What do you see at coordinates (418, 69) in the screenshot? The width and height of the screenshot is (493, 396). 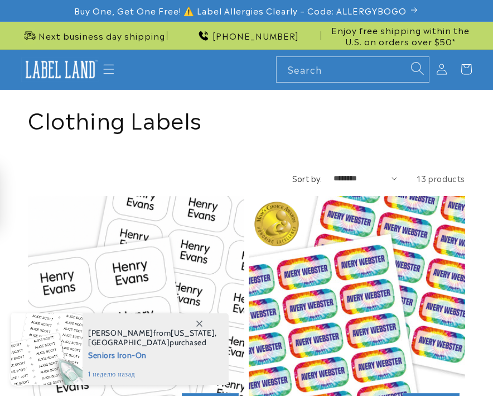 I see `button: Search` at bounding box center [418, 69].